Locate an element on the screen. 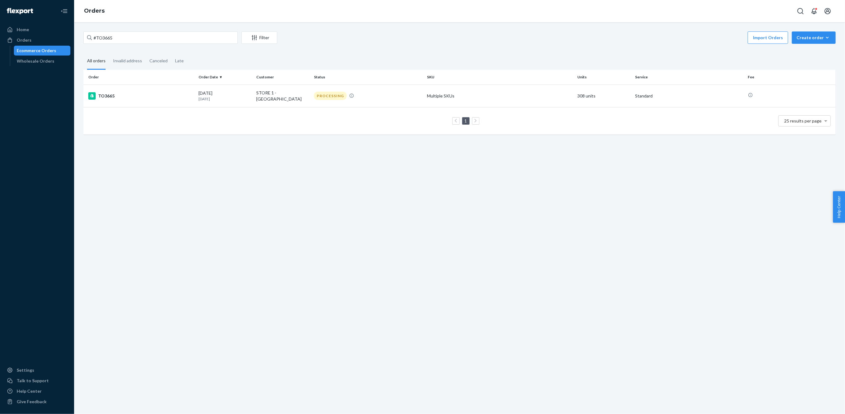  div: Invalid address is located at coordinates (127, 61).